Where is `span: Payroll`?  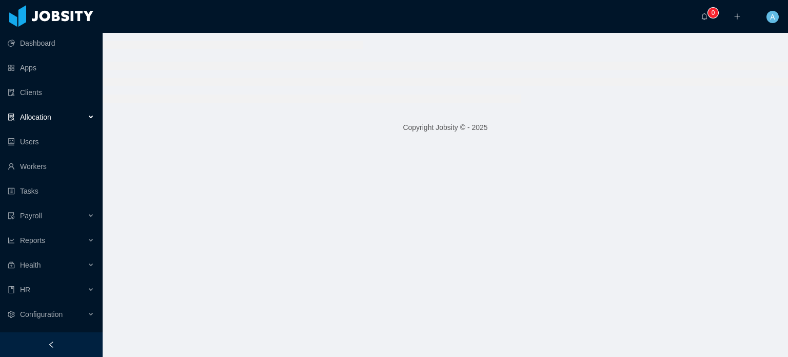 span: Payroll is located at coordinates (31, 216).